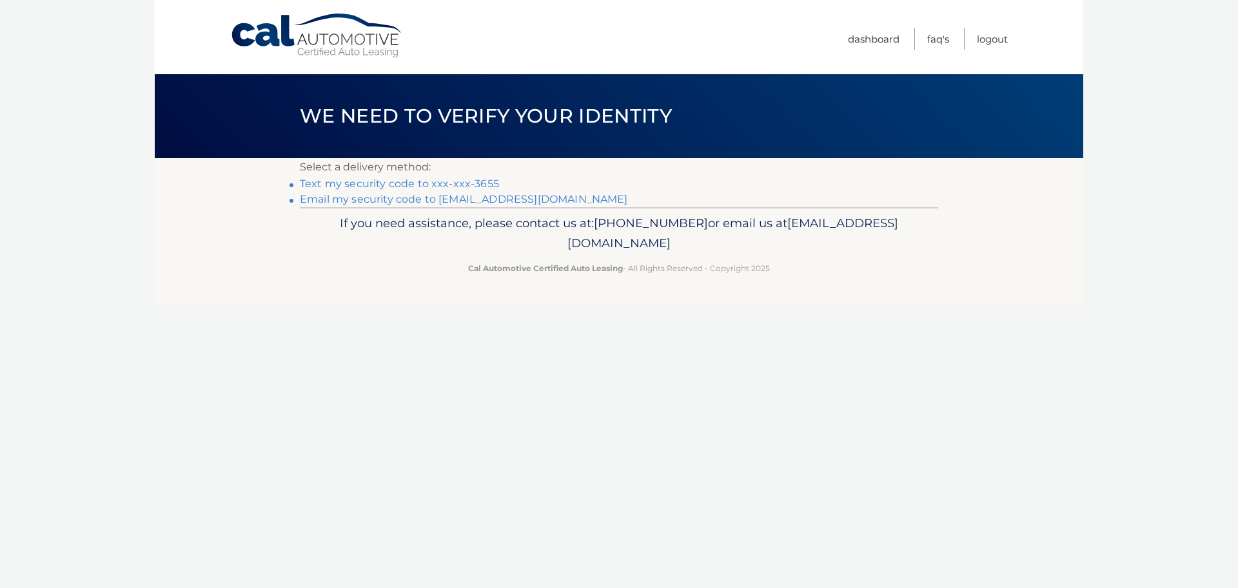 Image resolution: width=1238 pixels, height=588 pixels. What do you see at coordinates (619, 268) in the screenshot?
I see `p: - All Rights Reserved - Copyright 2025` at bounding box center [619, 268].